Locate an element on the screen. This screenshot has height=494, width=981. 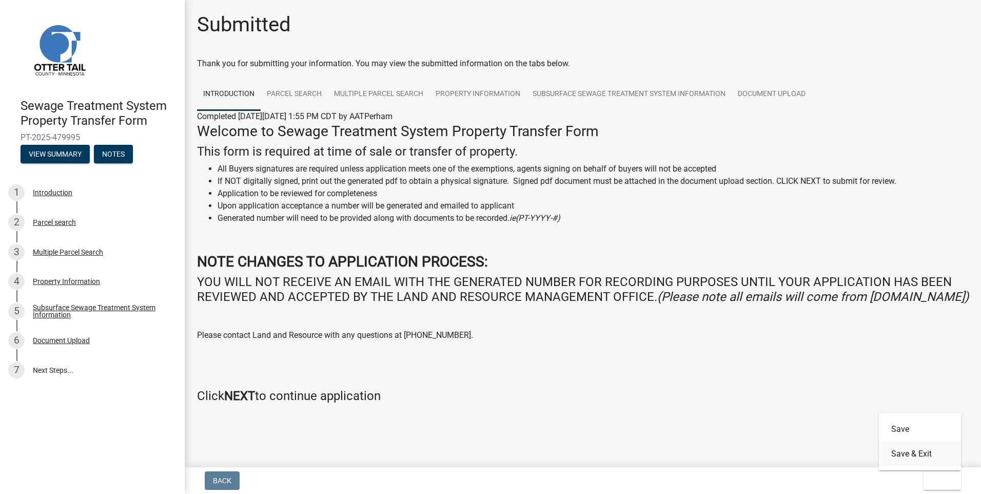
div: 4 is located at coordinates (16, 281).